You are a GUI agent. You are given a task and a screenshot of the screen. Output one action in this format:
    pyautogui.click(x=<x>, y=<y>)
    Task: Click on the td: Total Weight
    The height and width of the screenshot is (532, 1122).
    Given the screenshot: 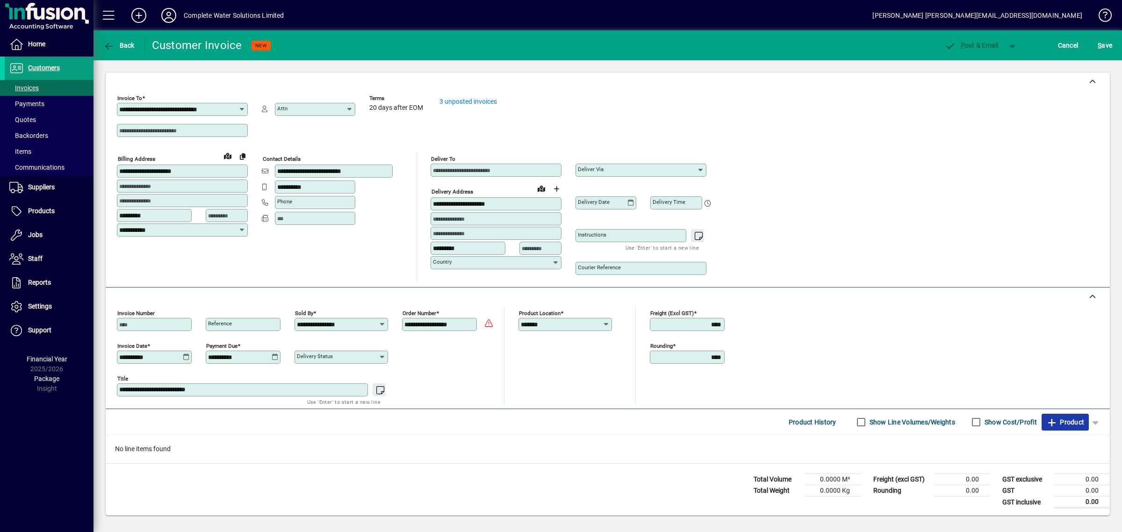 What is the action you would take?
    pyautogui.click(x=777, y=491)
    